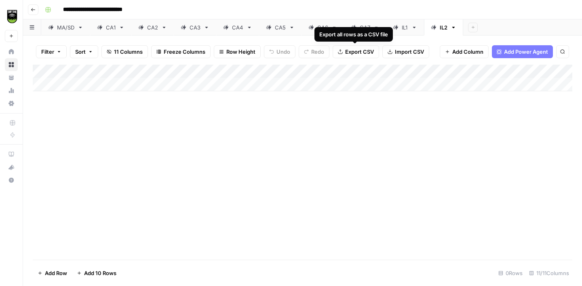 This screenshot has width=582, height=286. What do you see at coordinates (359, 52) in the screenshot?
I see `span: Export CSV` at bounding box center [359, 52].